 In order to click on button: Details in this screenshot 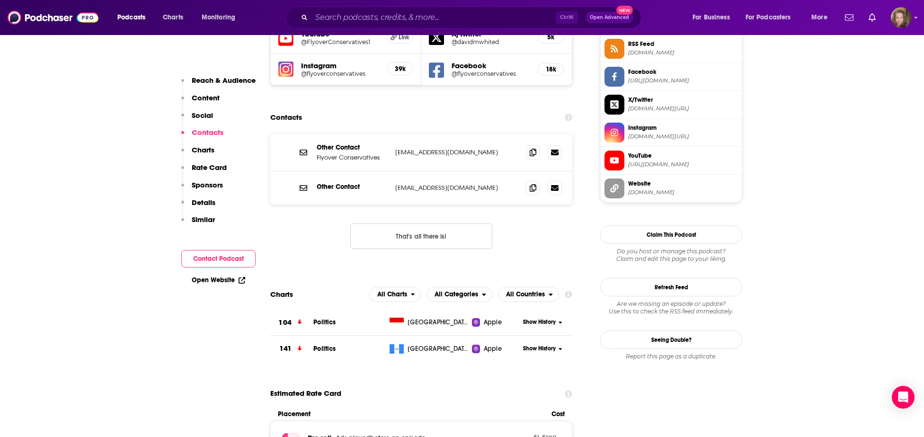, I will do `click(198, 206)`.